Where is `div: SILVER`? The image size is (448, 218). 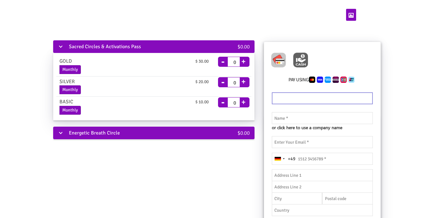
div: SILVER is located at coordinates (108, 82).